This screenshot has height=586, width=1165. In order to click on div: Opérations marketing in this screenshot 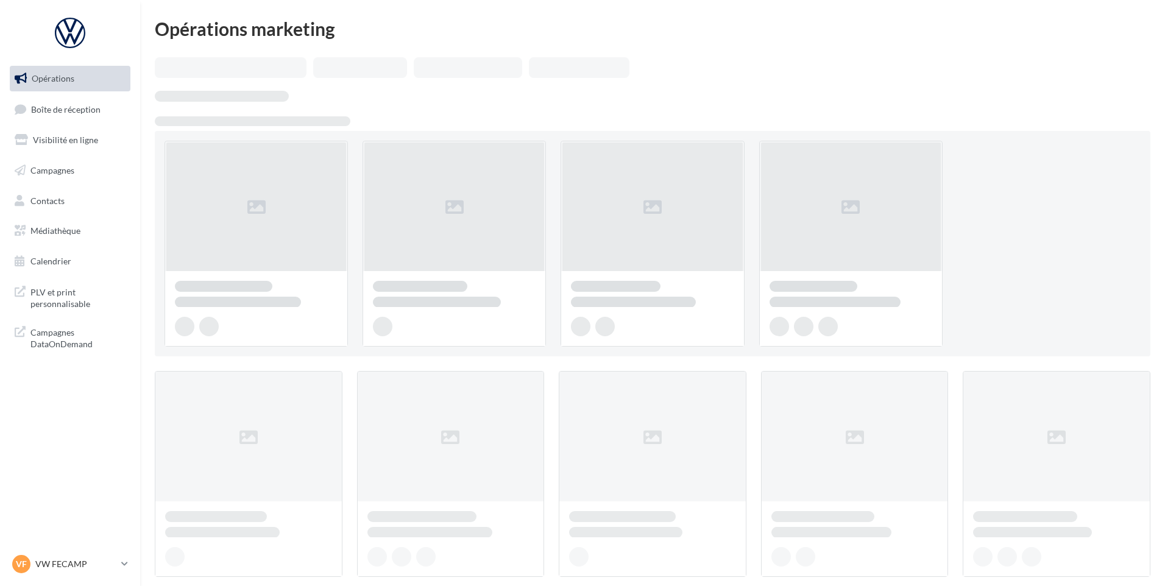, I will do `click(652, 29)`.